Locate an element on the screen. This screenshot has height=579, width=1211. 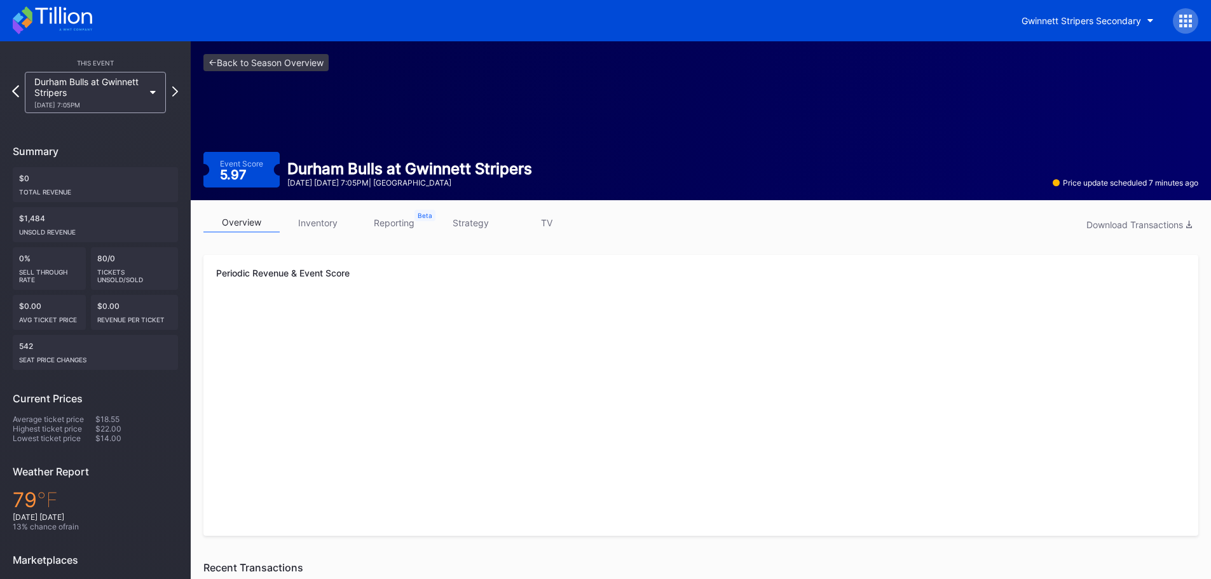
button: Download Transactions is located at coordinates (1139, 224).